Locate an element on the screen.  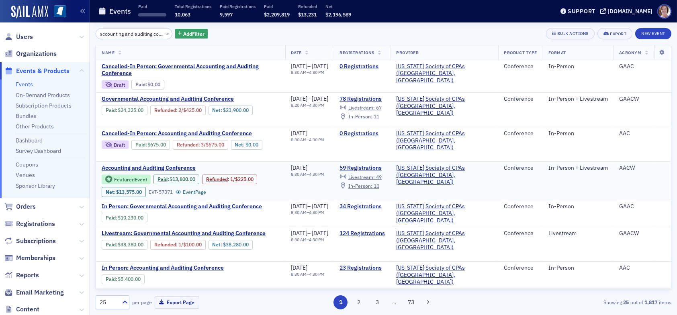
a: Orders is located at coordinates (20, 207).